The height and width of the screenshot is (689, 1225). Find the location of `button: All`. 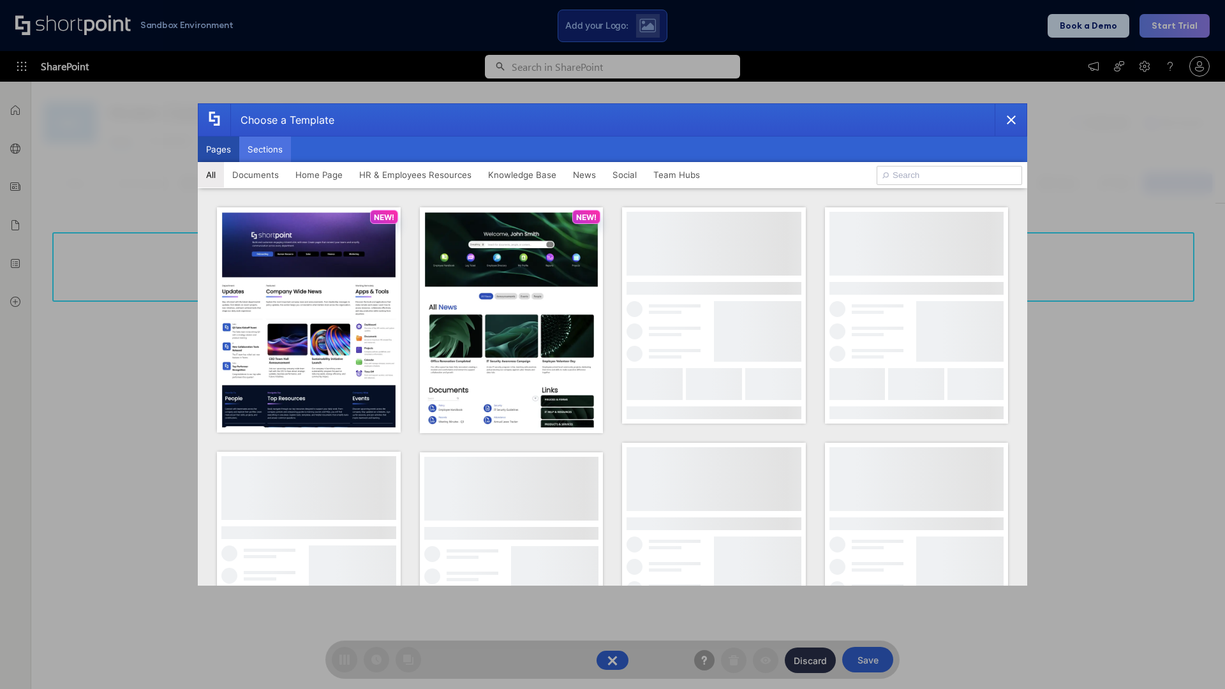

button: All is located at coordinates (211, 175).